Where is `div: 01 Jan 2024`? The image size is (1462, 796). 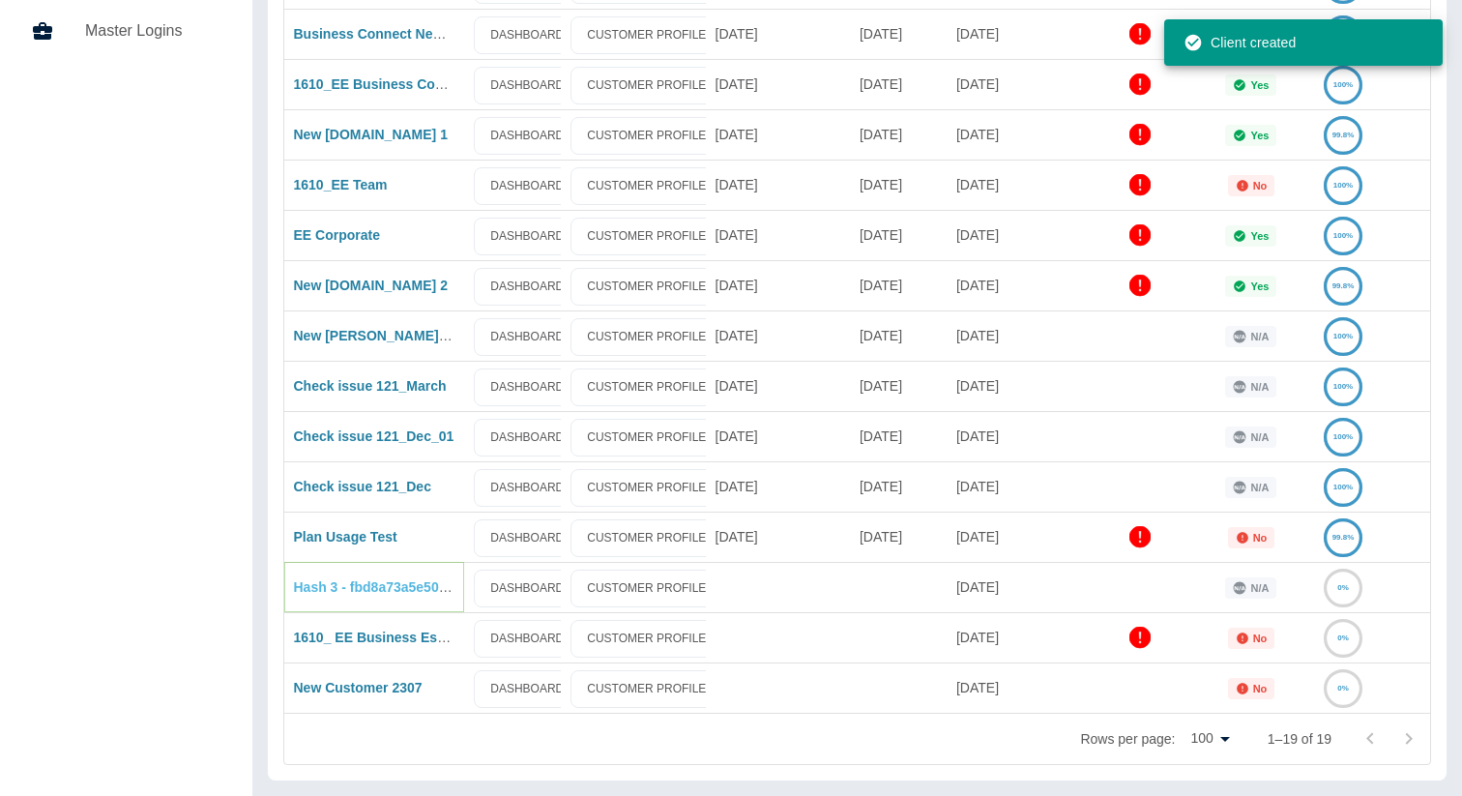
div: 01 Jan 2024 is located at coordinates (898, 436).